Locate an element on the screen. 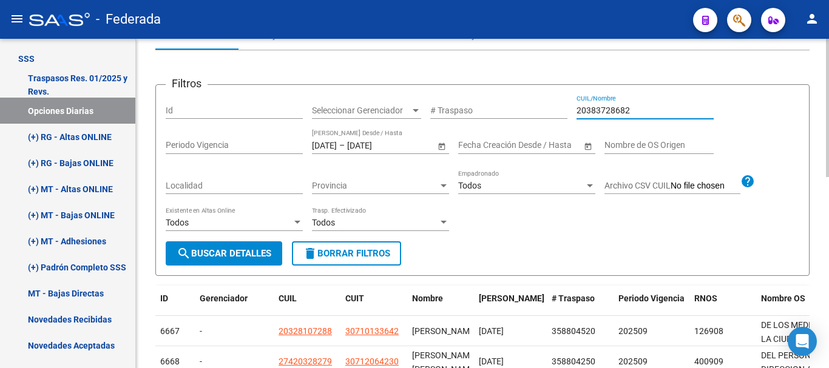 The image size is (829, 368). datatable-header-cell: Gerenciador is located at coordinates (234, 306).